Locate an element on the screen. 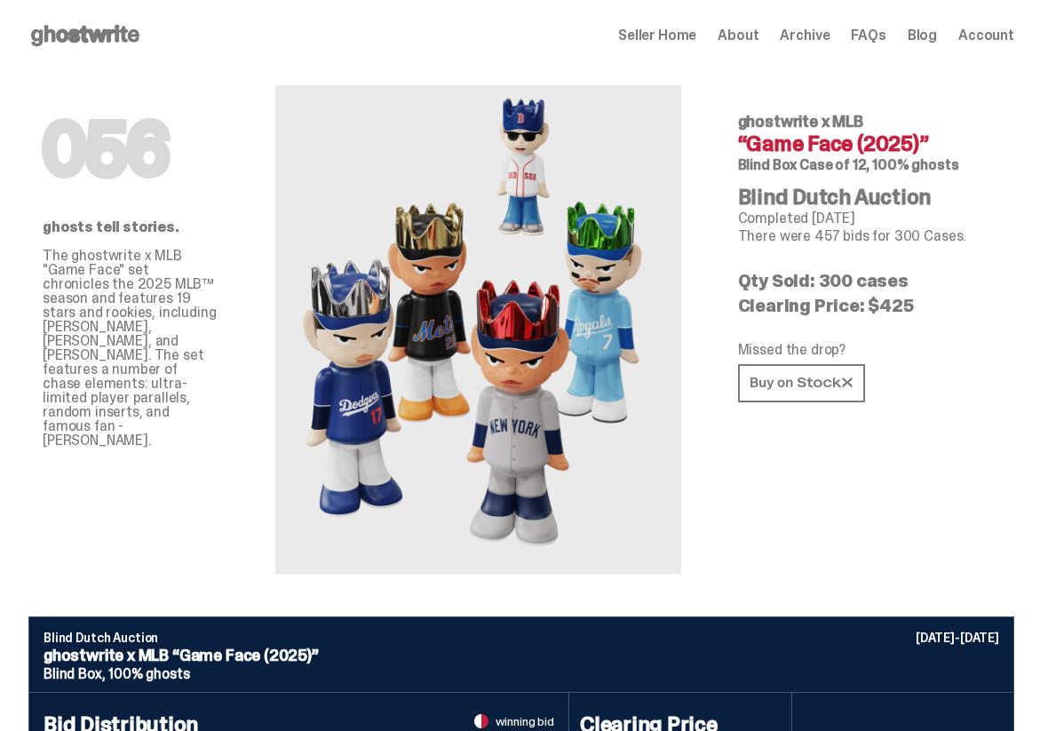 The width and height of the screenshot is (1056, 731). p: ghostwrite x MLB “Game Face (2025)” is located at coordinates (521, 655).